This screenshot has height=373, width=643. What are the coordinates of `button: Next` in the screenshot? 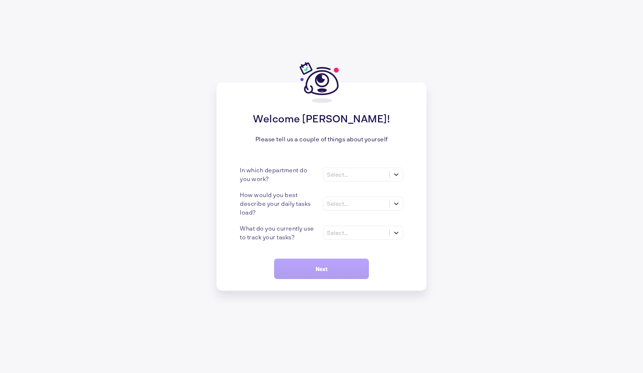 It's located at (321, 269).